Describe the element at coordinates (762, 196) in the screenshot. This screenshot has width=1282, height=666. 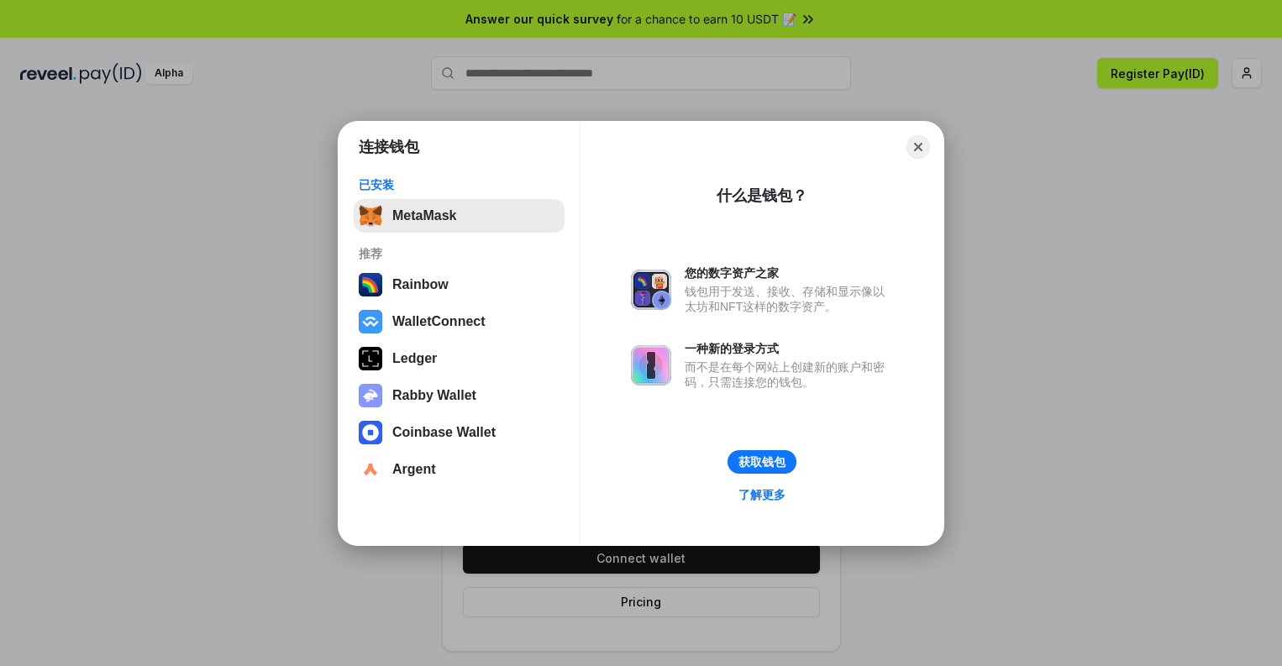
I see `div: 什么是钱包？` at that location.